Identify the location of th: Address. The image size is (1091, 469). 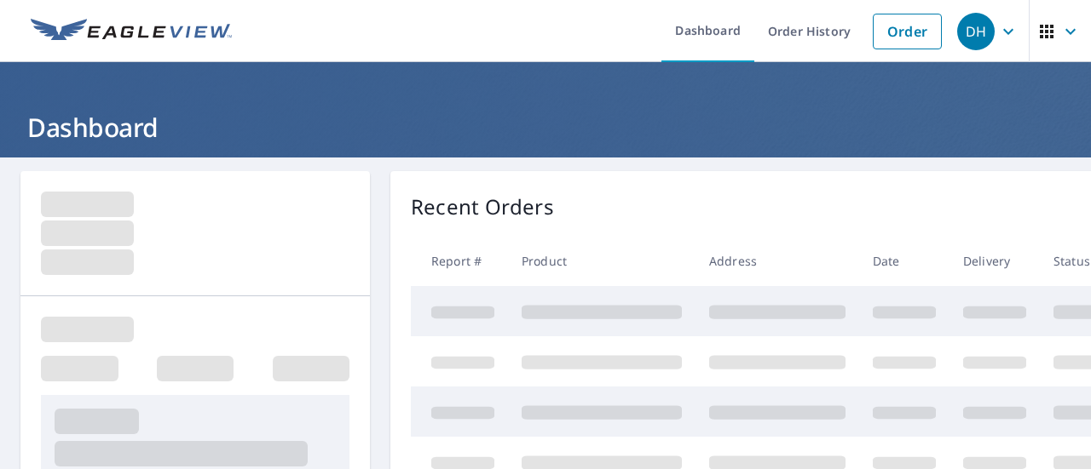
(777, 261).